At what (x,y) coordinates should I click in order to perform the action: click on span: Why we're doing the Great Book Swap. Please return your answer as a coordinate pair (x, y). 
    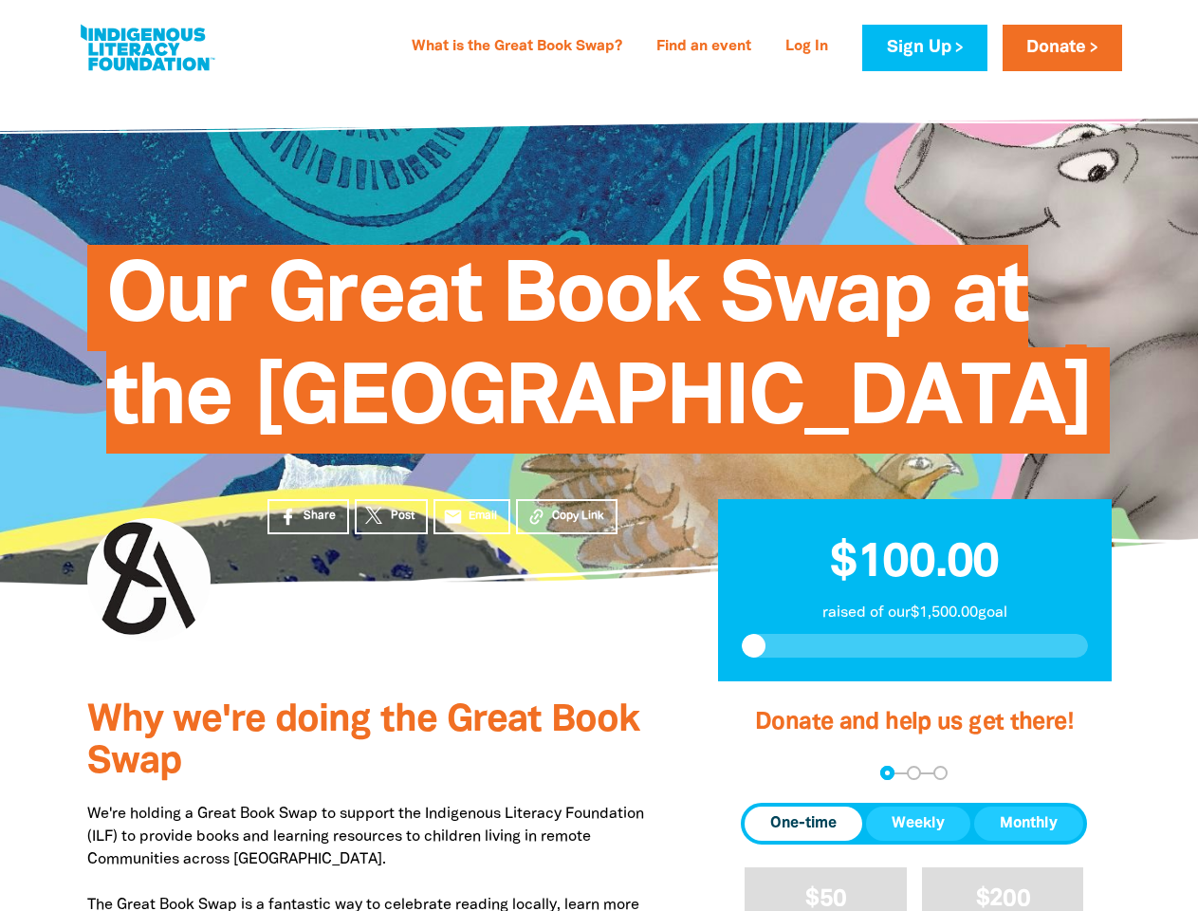
    Looking at the image, I should click on (363, 741).